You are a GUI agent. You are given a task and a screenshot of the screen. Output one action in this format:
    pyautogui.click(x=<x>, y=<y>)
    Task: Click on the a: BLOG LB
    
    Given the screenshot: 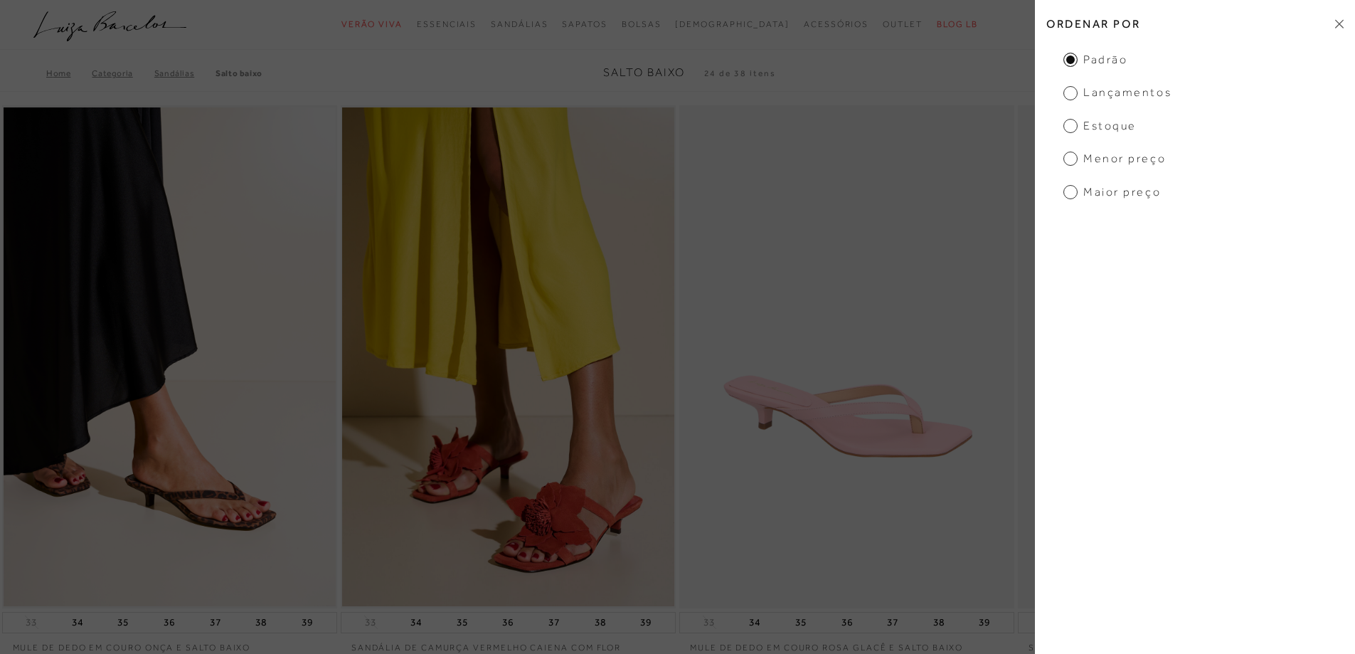 What is the action you would take?
    pyautogui.click(x=957, y=24)
    